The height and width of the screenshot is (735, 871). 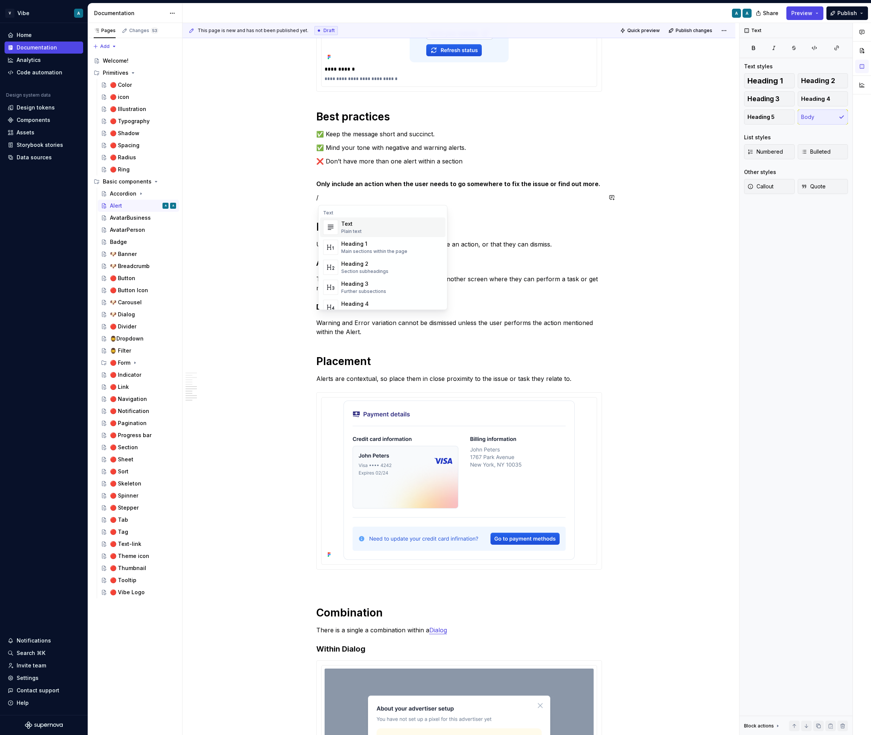 I want to click on div: Other styles, so click(x=760, y=172).